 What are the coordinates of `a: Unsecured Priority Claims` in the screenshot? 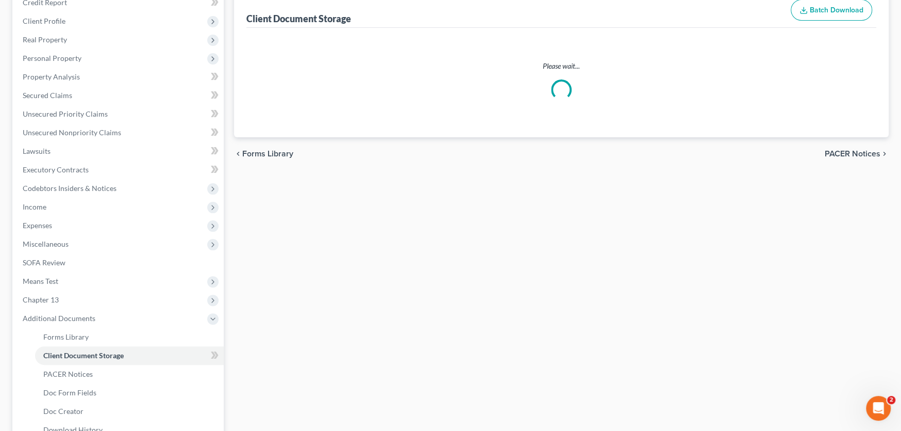 It's located at (119, 114).